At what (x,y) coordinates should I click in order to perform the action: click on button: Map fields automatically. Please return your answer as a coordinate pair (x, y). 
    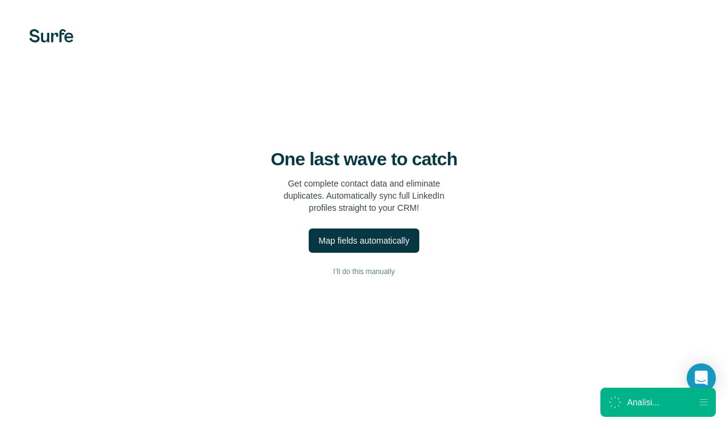
    Looking at the image, I should click on (363, 241).